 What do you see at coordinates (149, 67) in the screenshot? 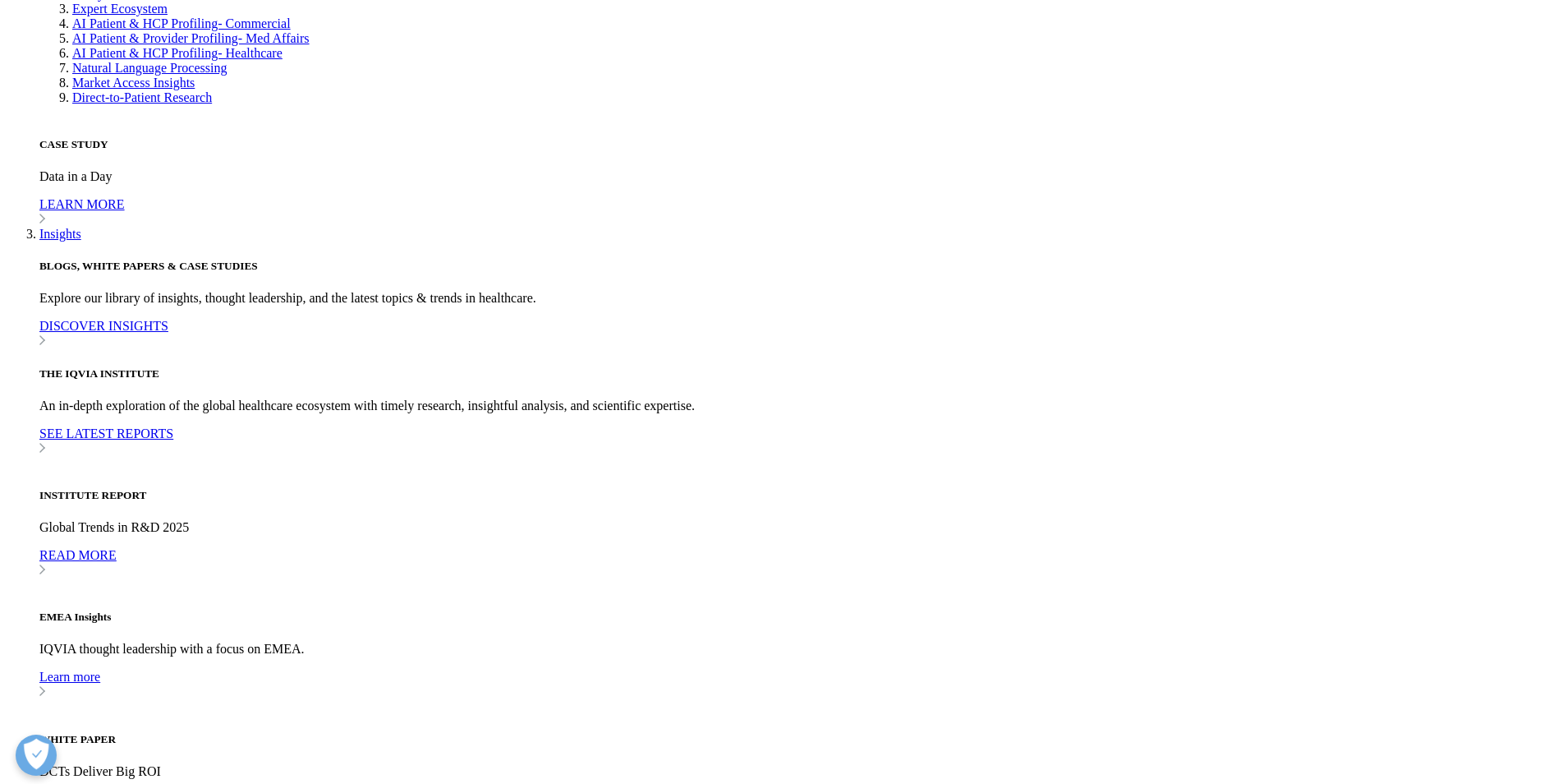
I see `a: Natural Language Processing` at bounding box center [149, 67].